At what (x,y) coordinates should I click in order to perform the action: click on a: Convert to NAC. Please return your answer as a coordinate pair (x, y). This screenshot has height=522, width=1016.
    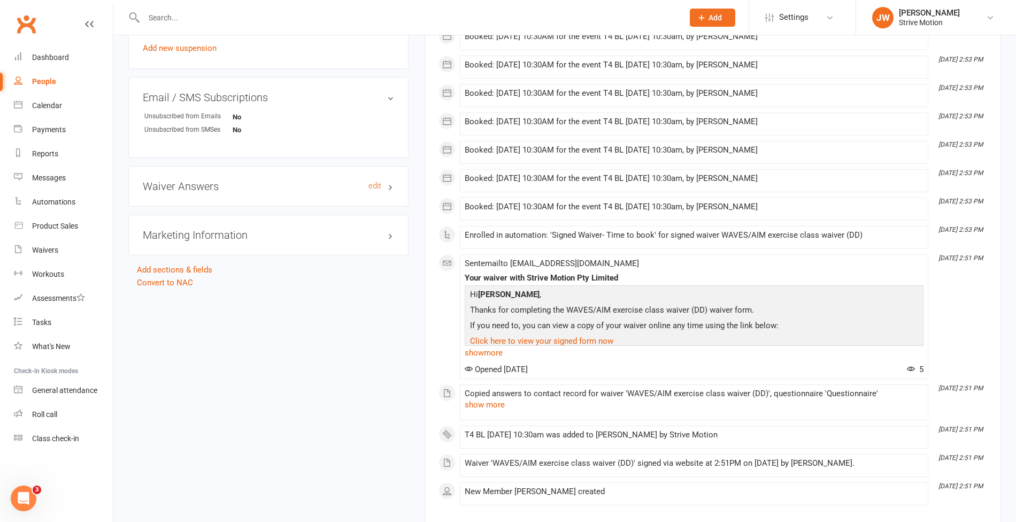
    Looking at the image, I should click on (165, 282).